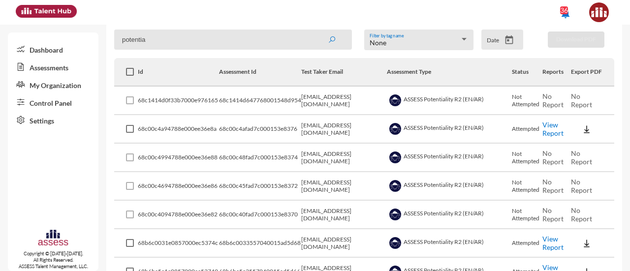 This screenshot has width=630, height=271. Describe the element at coordinates (557, 72) in the screenshot. I see `th: Reports` at that location.